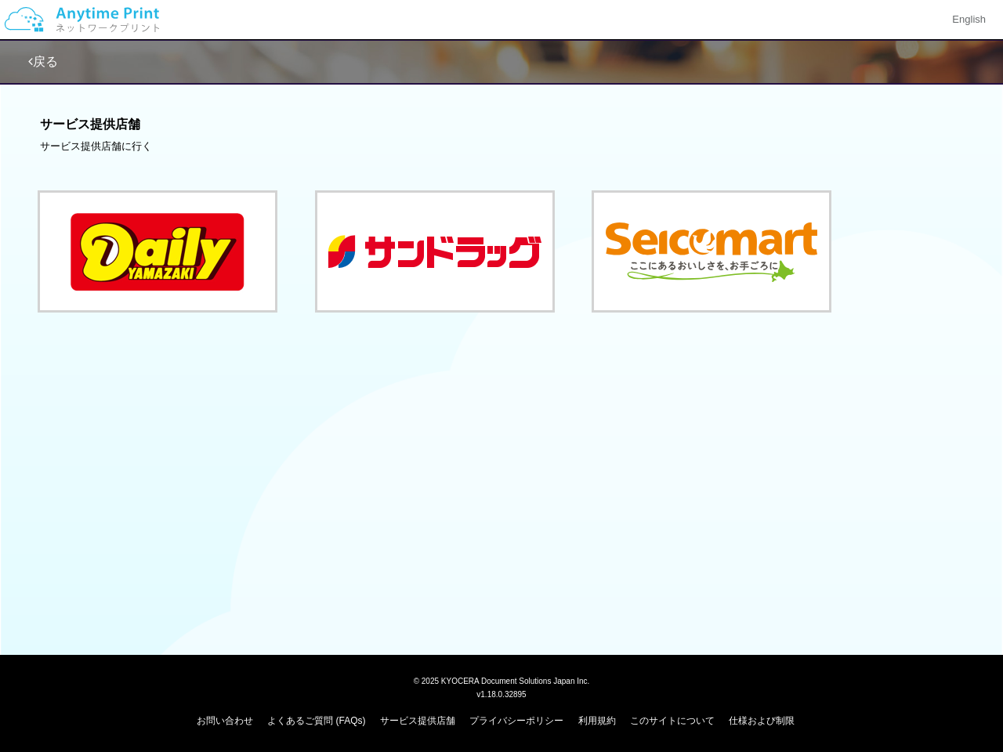 This screenshot has width=1003, height=752. Describe the element at coordinates (418, 721) in the screenshot. I see `a: サービス提供店舗` at that location.